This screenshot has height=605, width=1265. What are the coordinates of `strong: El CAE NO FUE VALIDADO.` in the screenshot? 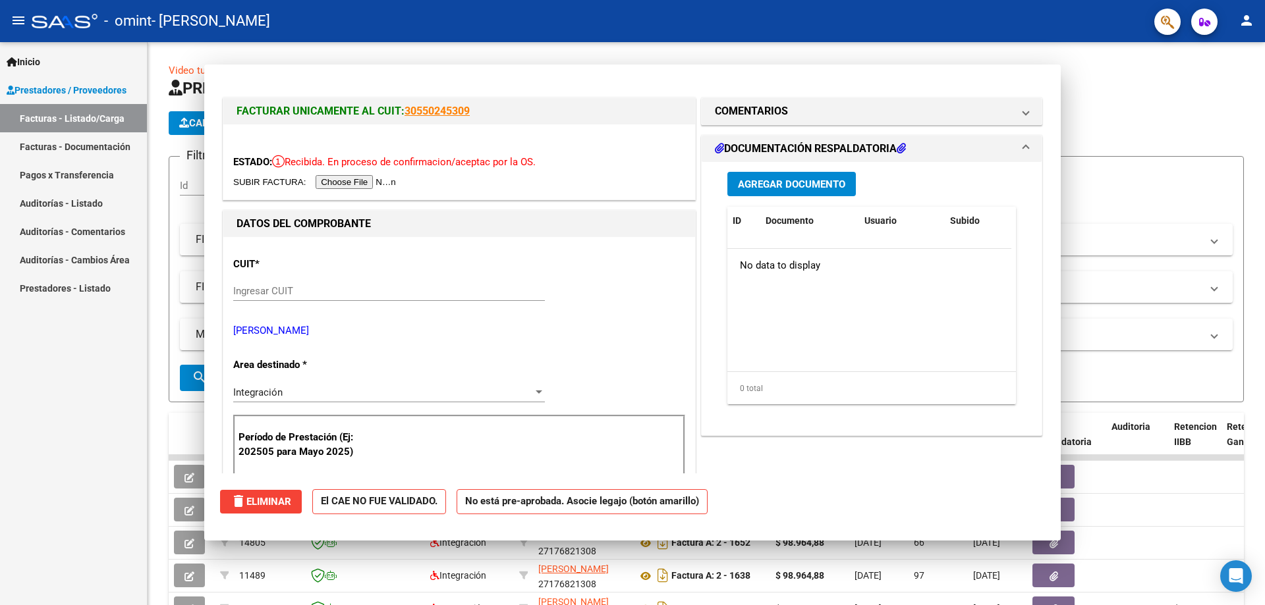 It's located at (379, 502).